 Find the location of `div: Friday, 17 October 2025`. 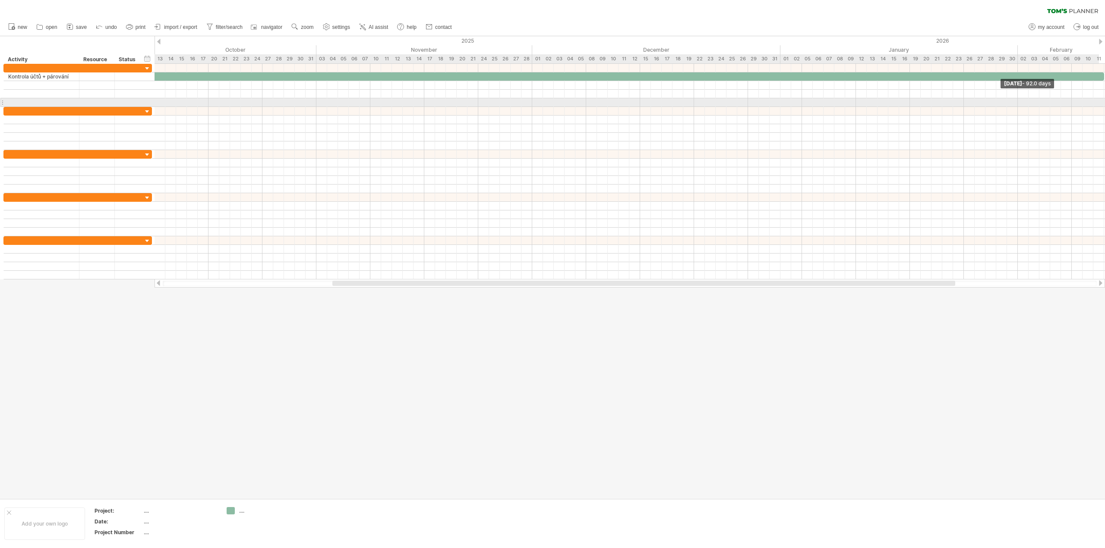

div: Friday, 17 October 2025 is located at coordinates (203, 59).